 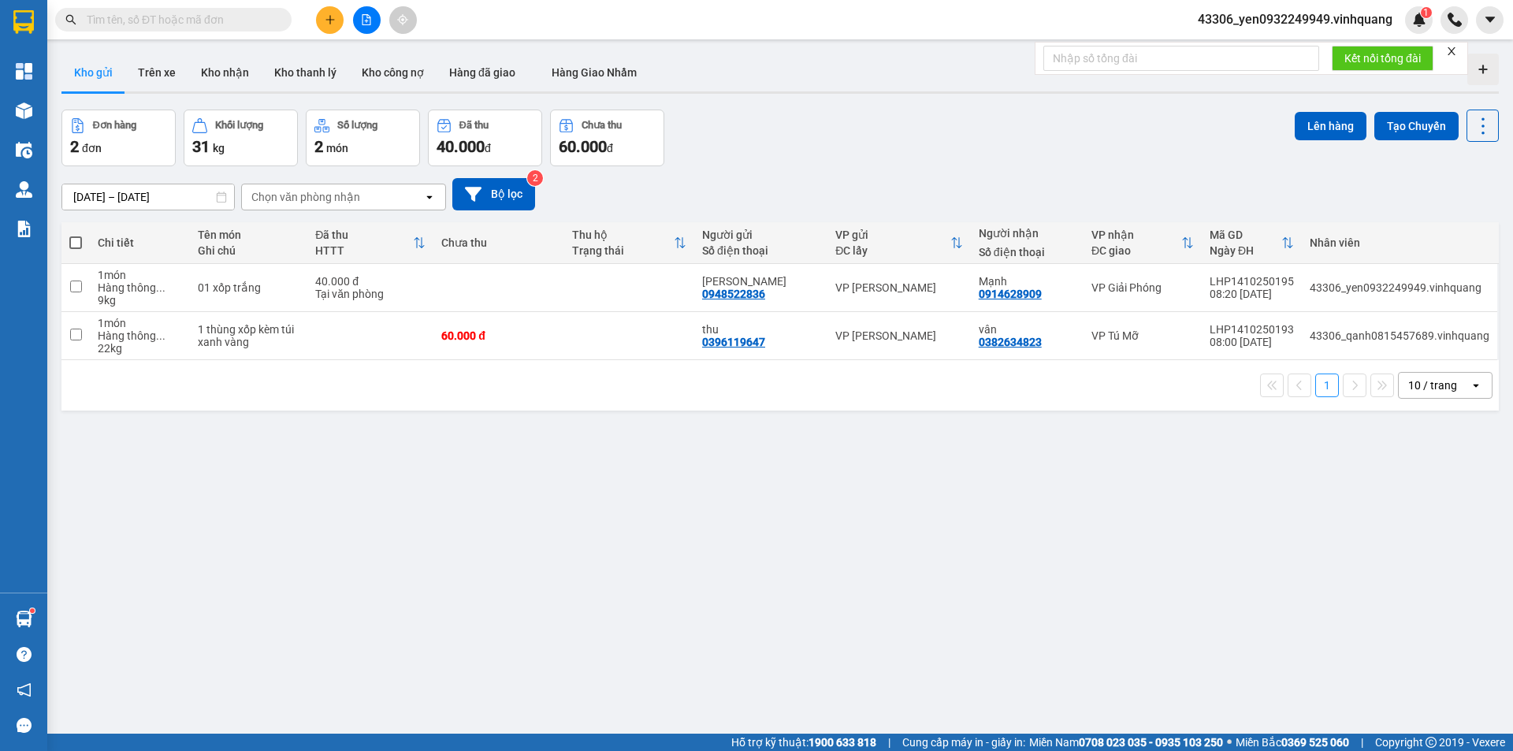 What do you see at coordinates (24, 690) in the screenshot?
I see `span: notification` at bounding box center [24, 690].